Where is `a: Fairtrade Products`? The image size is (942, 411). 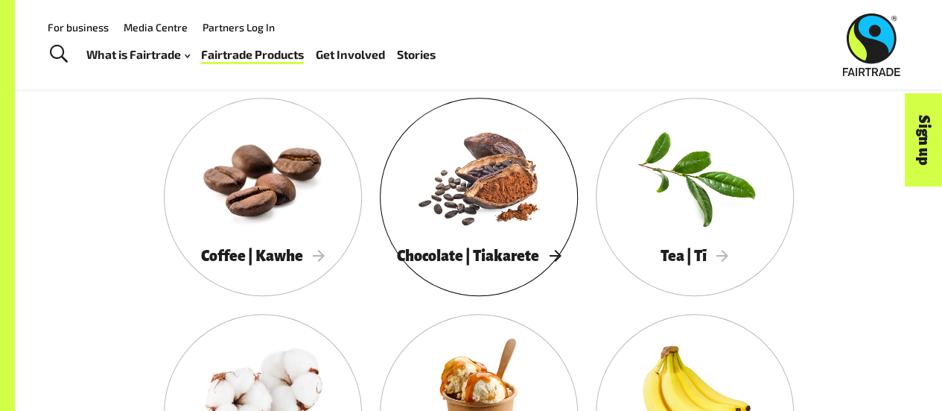 a: Fairtrade Products is located at coordinates (253, 54).